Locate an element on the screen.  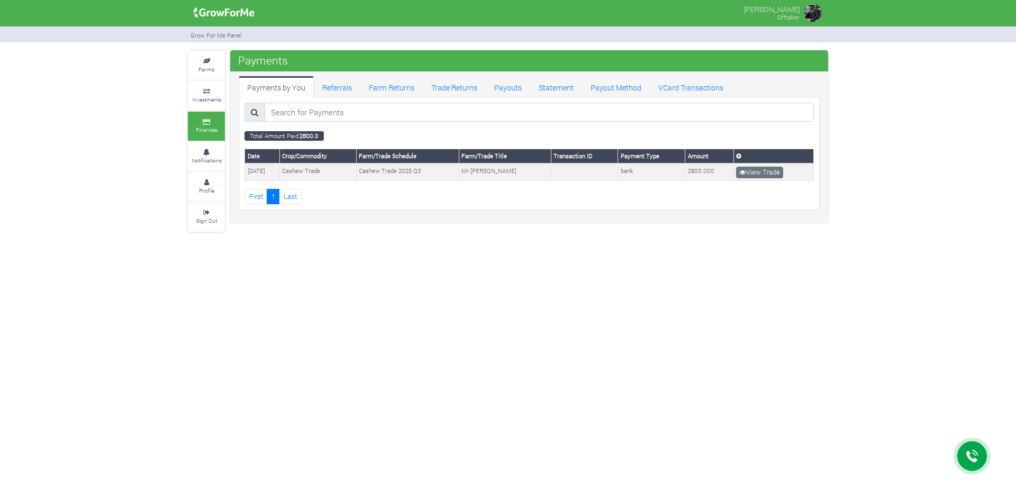
small: Offtaker is located at coordinates (788, 17).